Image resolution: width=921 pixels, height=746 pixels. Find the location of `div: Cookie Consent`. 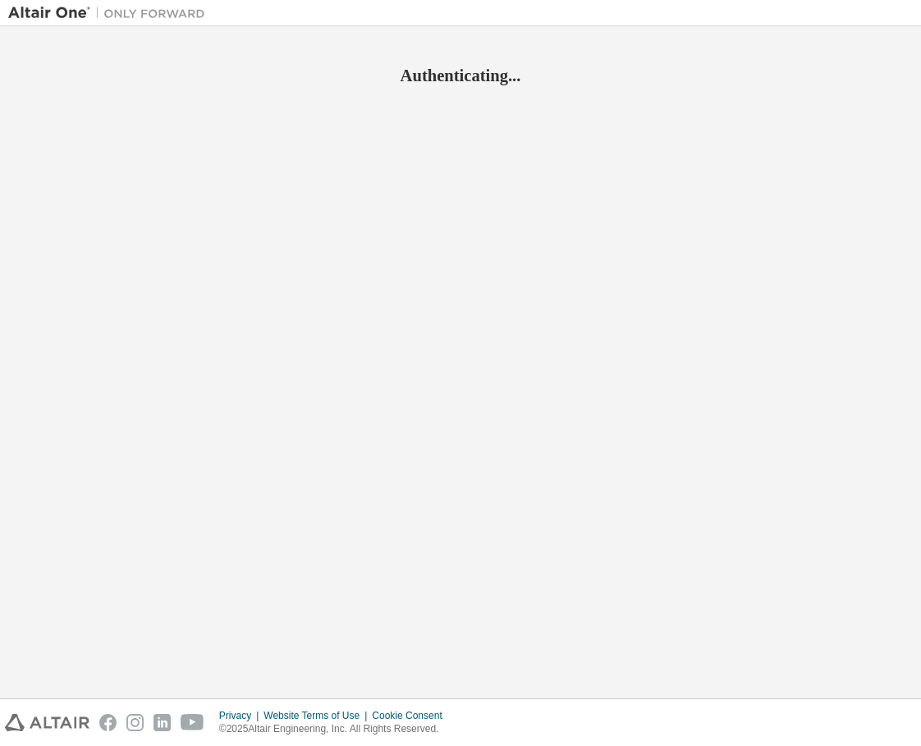

div: Cookie Consent is located at coordinates (411, 716).